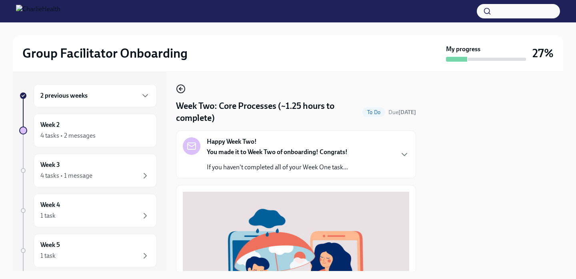  I want to click on div: 4 tasks • 2 messages, so click(68, 136).